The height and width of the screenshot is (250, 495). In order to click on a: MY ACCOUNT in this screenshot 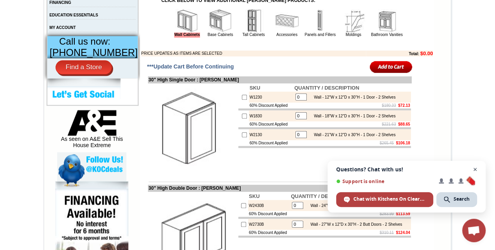, I will do `click(62, 27)`.